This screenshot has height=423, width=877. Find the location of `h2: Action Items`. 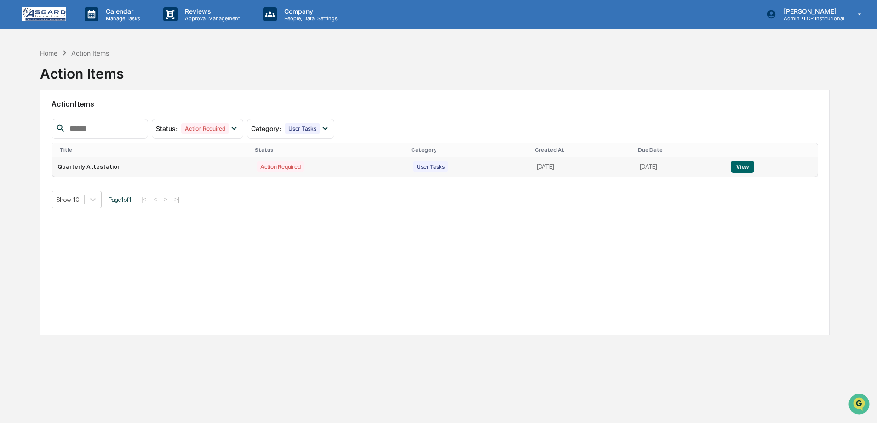

h2: Action Items is located at coordinates (435, 104).